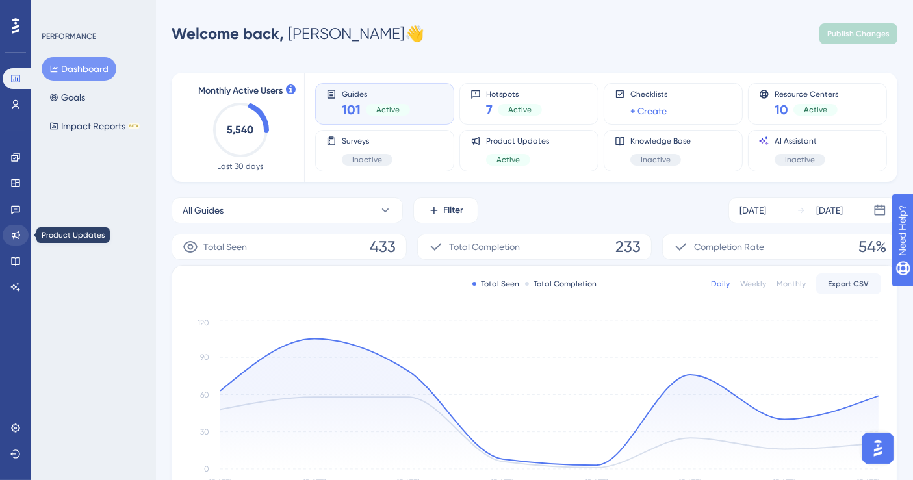 This screenshot has height=480, width=913. I want to click on span: Total Completion, so click(484, 247).